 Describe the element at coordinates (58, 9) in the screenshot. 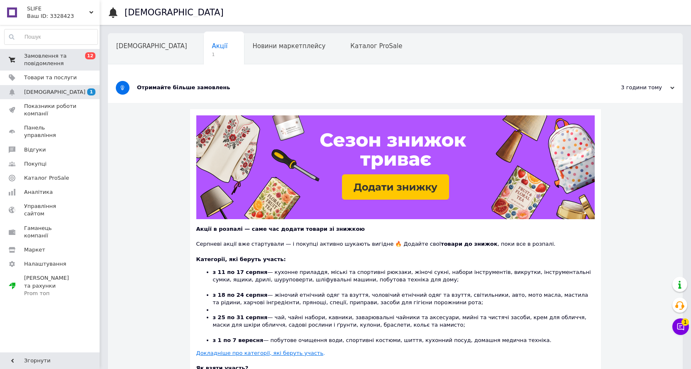

I see `span: SLIFE` at that location.